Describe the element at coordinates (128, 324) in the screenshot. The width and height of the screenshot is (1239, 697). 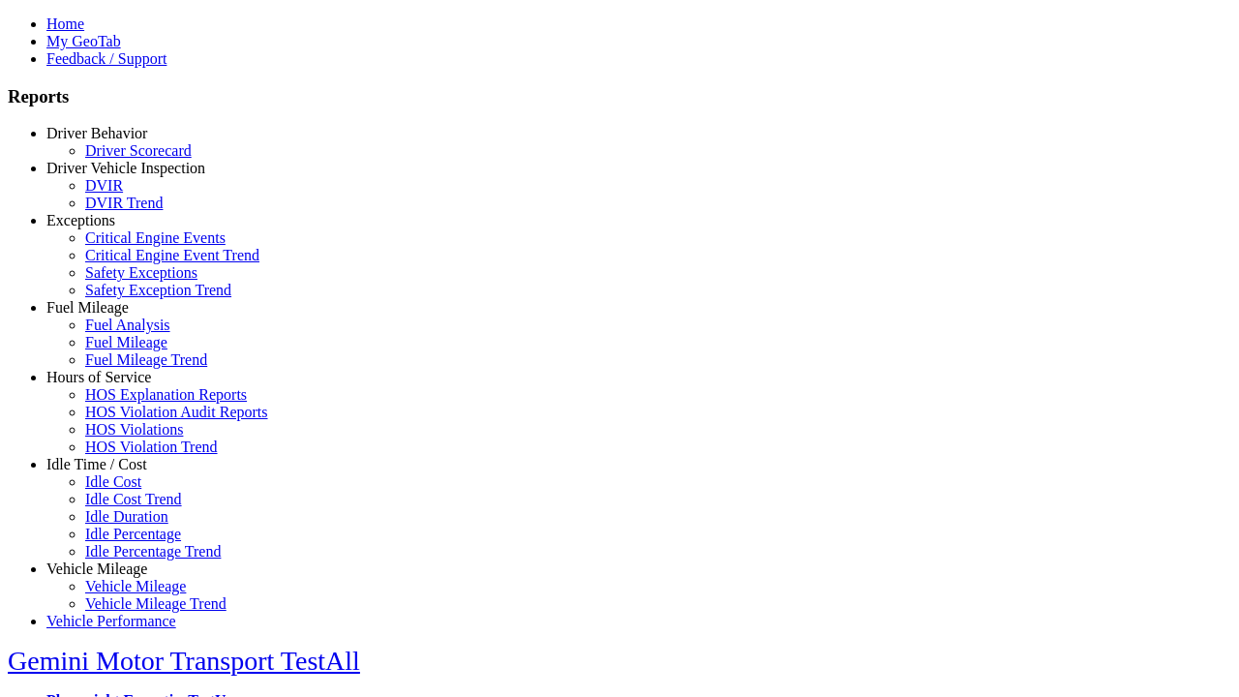
I see `a: Fuel Analysis` at that location.